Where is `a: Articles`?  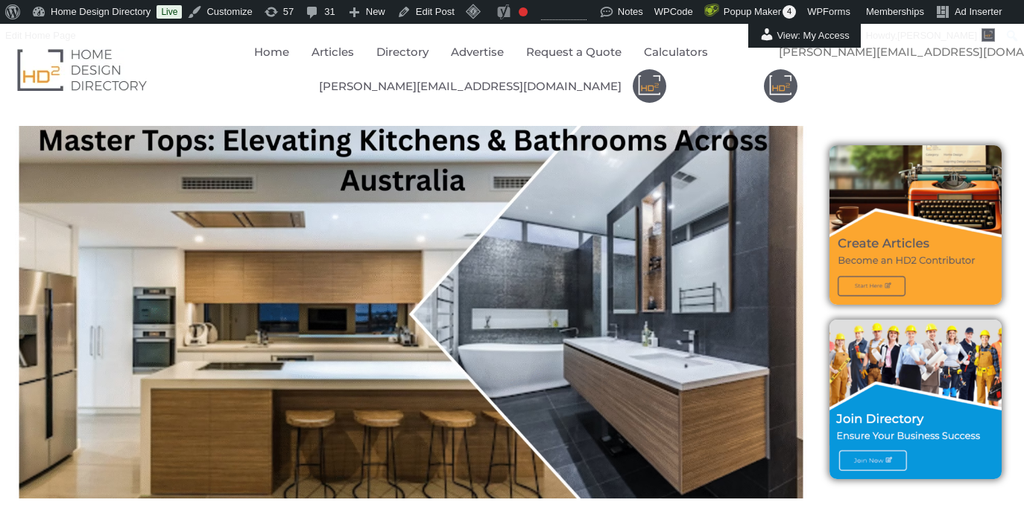 a: Articles is located at coordinates (332, 52).